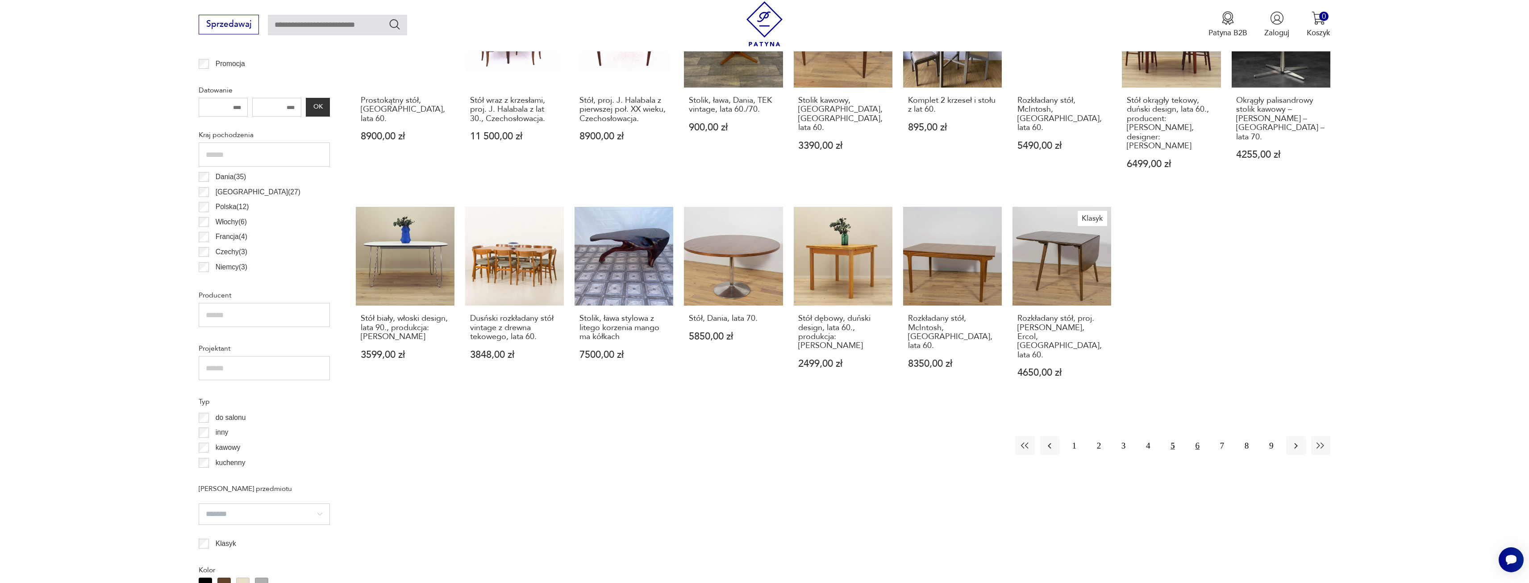  I want to click on p: Typ, so click(264, 401).